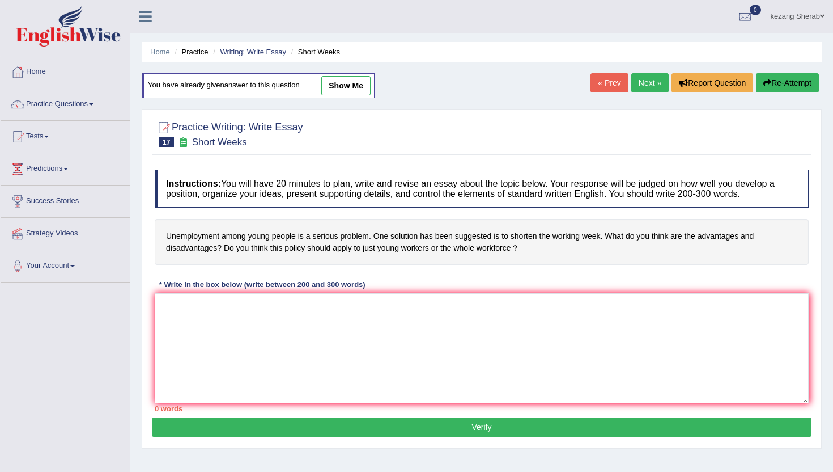 The image size is (833, 472). What do you see at coordinates (65, 103) in the screenshot?
I see `a: Practice Questions` at bounding box center [65, 103].